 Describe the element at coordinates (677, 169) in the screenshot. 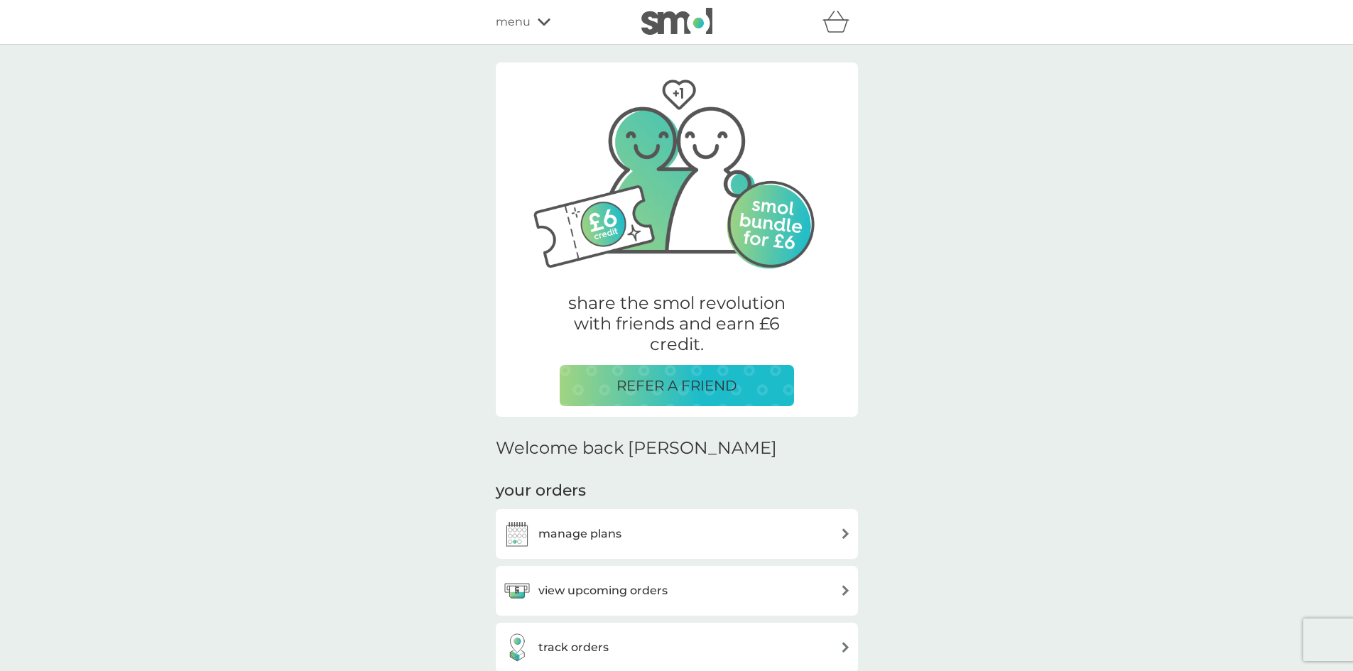

I see `img: Two friends, one with their arm around the other.` at that location.